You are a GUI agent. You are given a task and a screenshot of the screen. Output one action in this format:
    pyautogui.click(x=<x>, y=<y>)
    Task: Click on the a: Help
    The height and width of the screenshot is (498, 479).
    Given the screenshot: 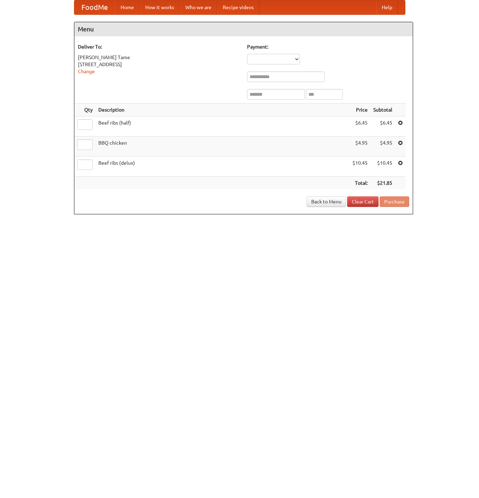 What is the action you would take?
    pyautogui.click(x=387, y=7)
    